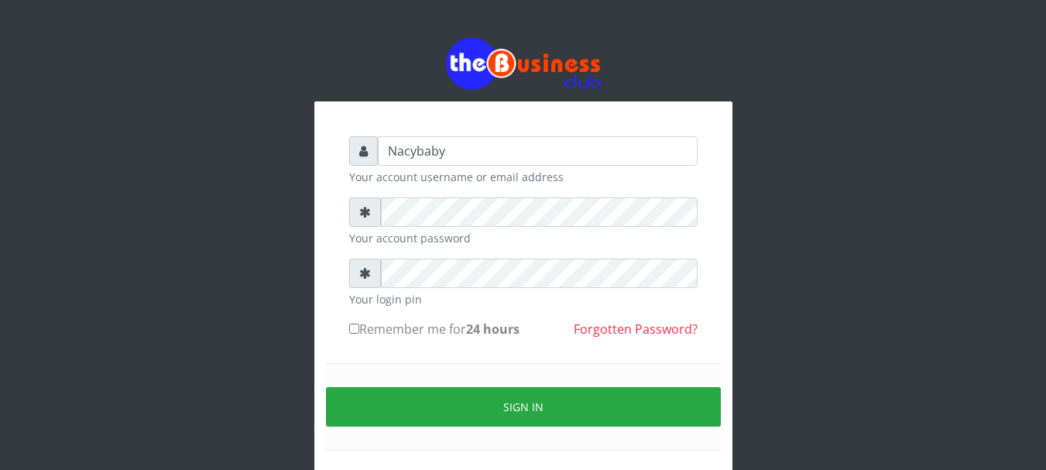 The image size is (1046, 470). Describe the element at coordinates (354, 328) in the screenshot. I see `input: Remember me for24 hours` at that location.